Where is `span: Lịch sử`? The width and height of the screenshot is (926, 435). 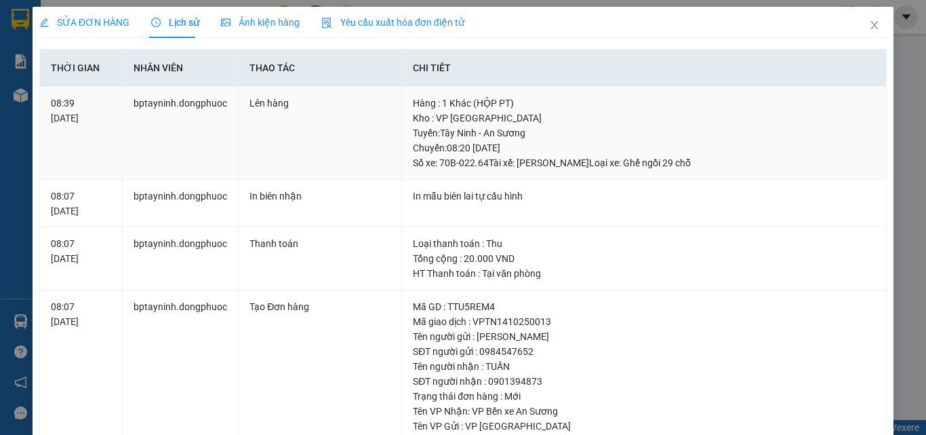
span: Lịch sử is located at coordinates (175, 22).